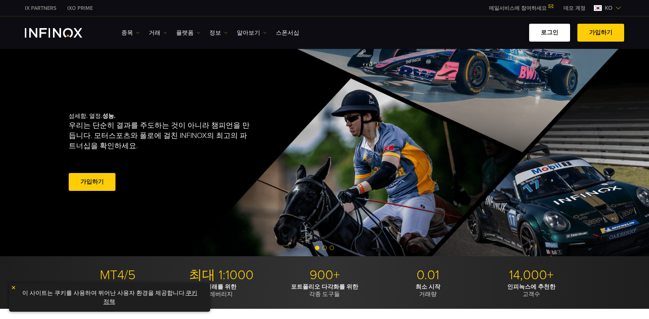 The image size is (649, 319). I want to click on a: 종목, so click(130, 33).